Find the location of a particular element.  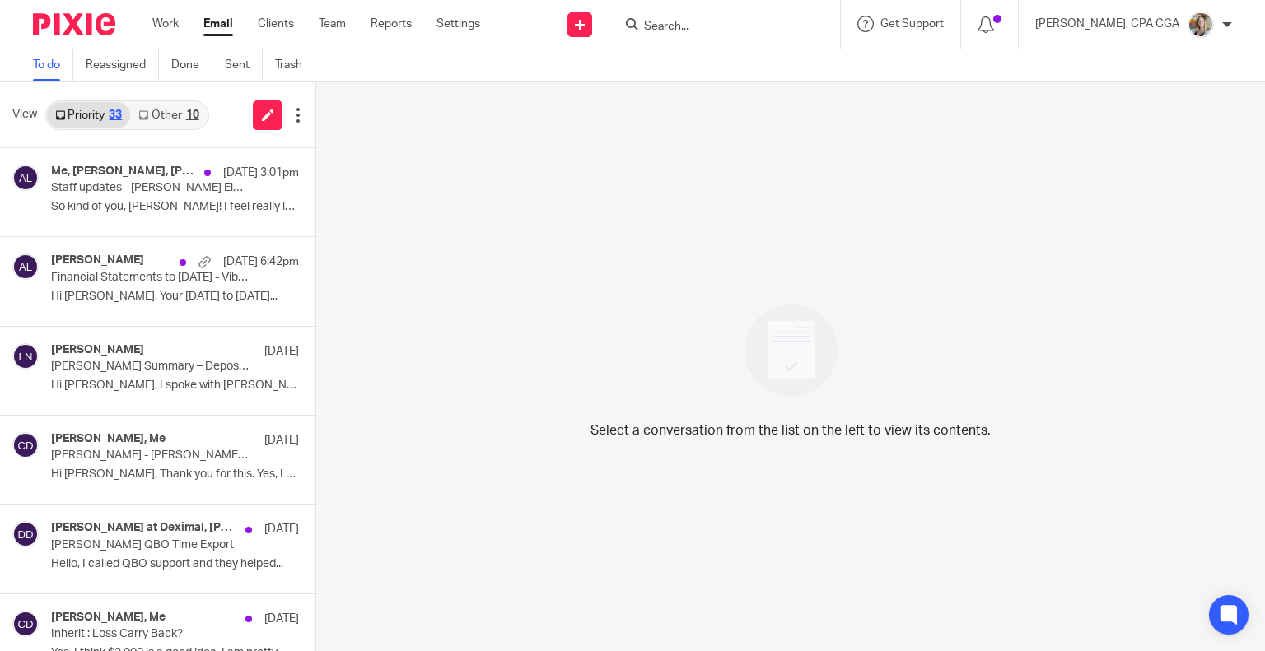

p: Hello, I called QBO support and they helped... is located at coordinates (175, 564).